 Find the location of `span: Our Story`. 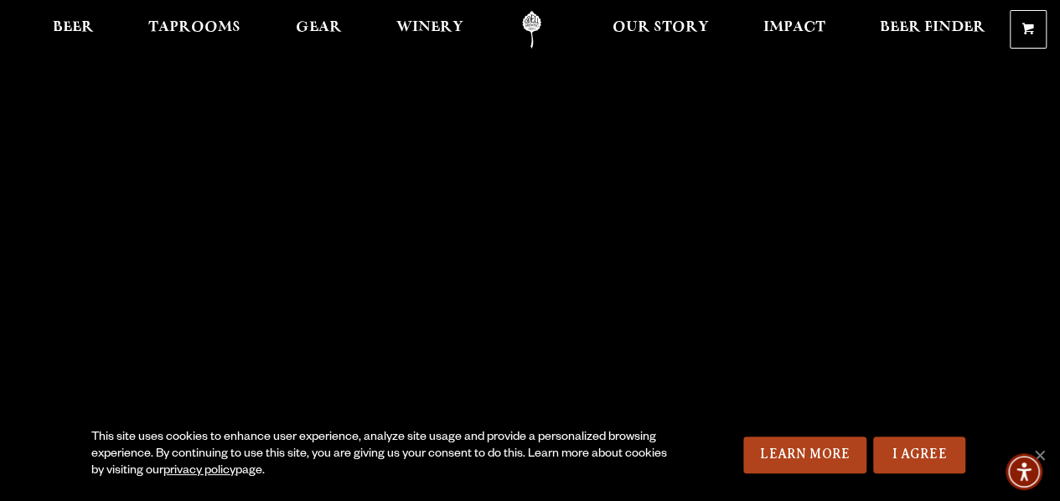

span: Our Story is located at coordinates (660, 28).